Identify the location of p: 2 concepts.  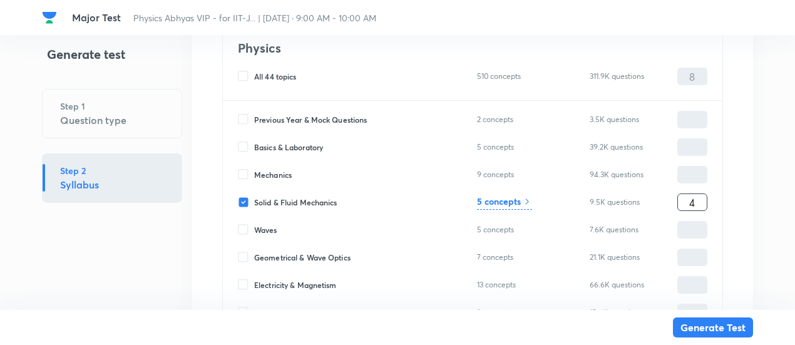
(521, 120).